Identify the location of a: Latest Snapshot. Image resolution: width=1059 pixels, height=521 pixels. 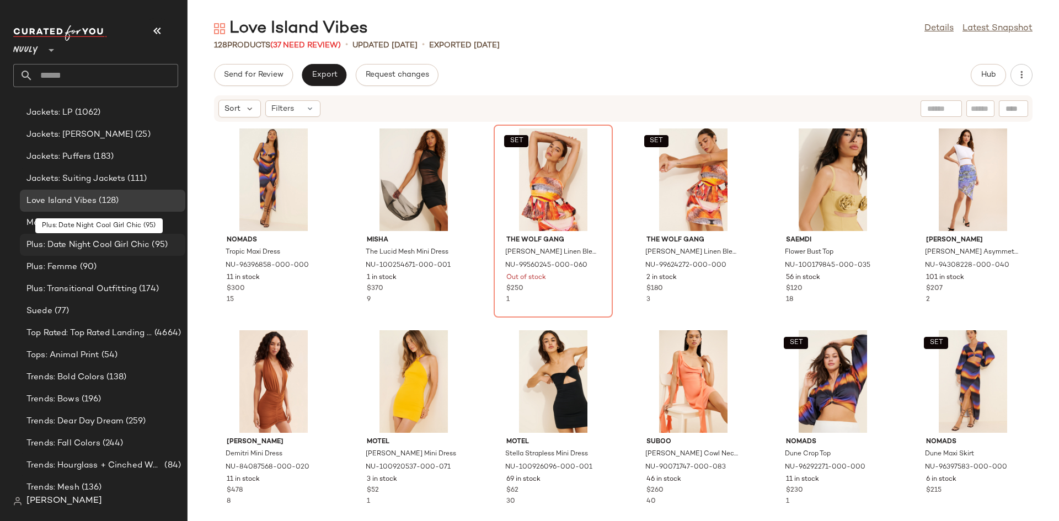
(997, 29).